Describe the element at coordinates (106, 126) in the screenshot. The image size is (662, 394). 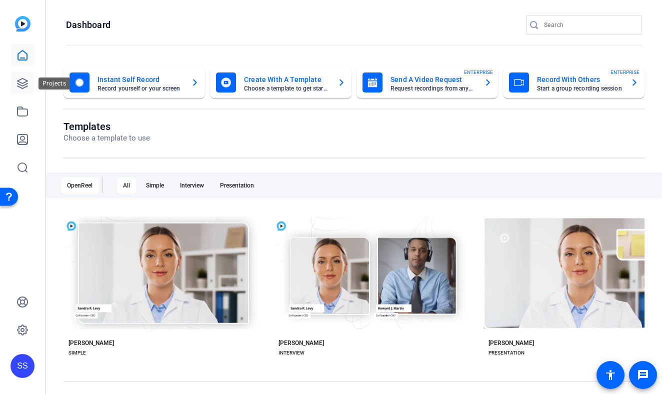
I see `h1: Templates` at that location.